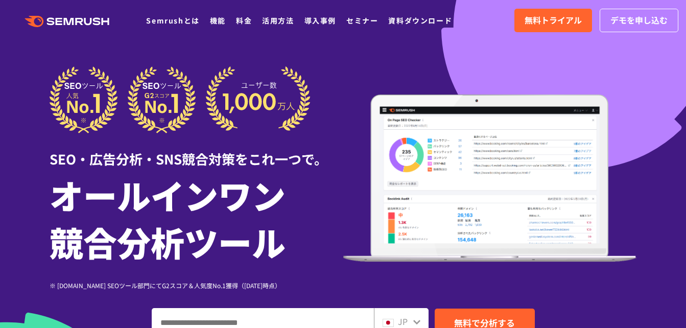  I want to click on a: 無料トライアル, so click(553, 20).